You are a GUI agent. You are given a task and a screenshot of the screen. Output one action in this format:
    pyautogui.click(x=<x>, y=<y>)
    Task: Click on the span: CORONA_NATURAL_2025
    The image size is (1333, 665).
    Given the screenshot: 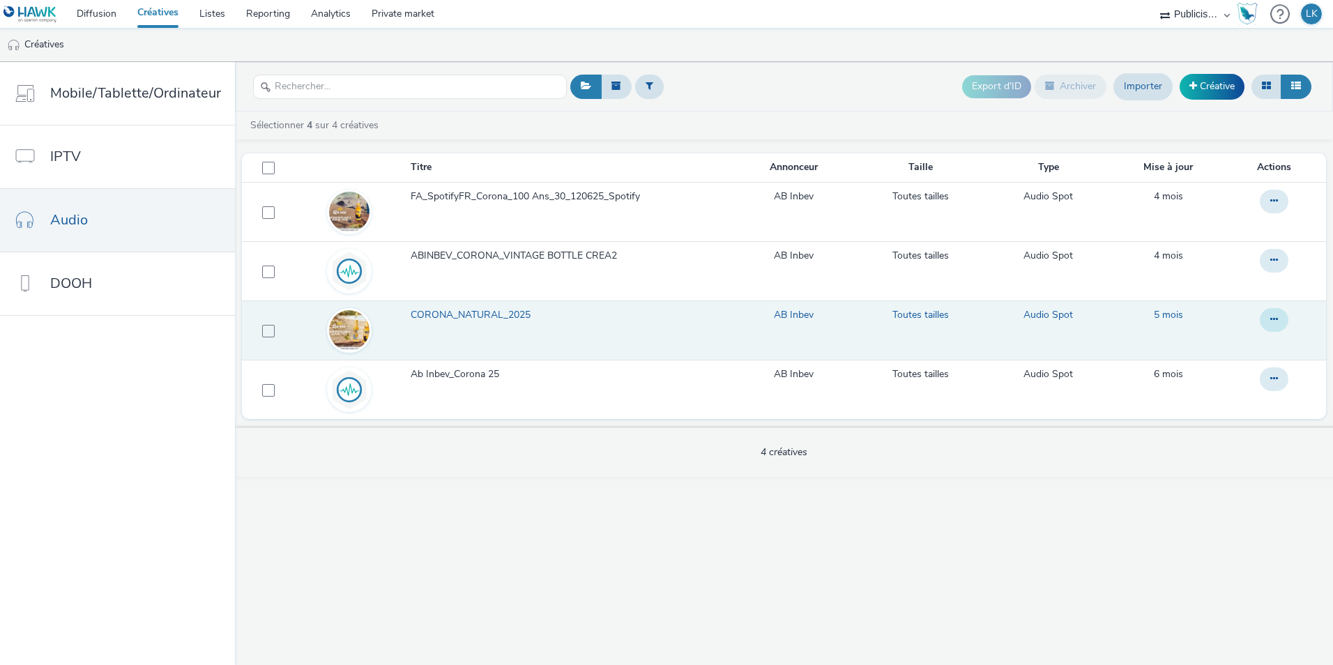 What is the action you would take?
    pyautogui.click(x=473, y=315)
    